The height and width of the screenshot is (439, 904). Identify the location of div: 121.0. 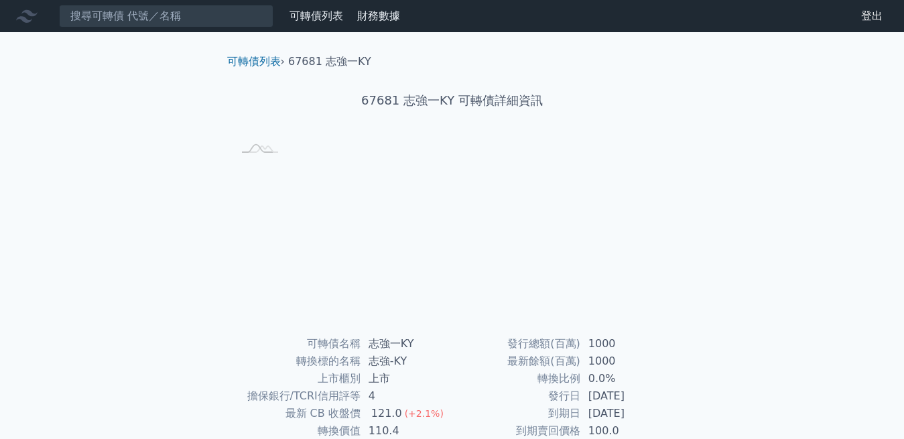
(387, 413).